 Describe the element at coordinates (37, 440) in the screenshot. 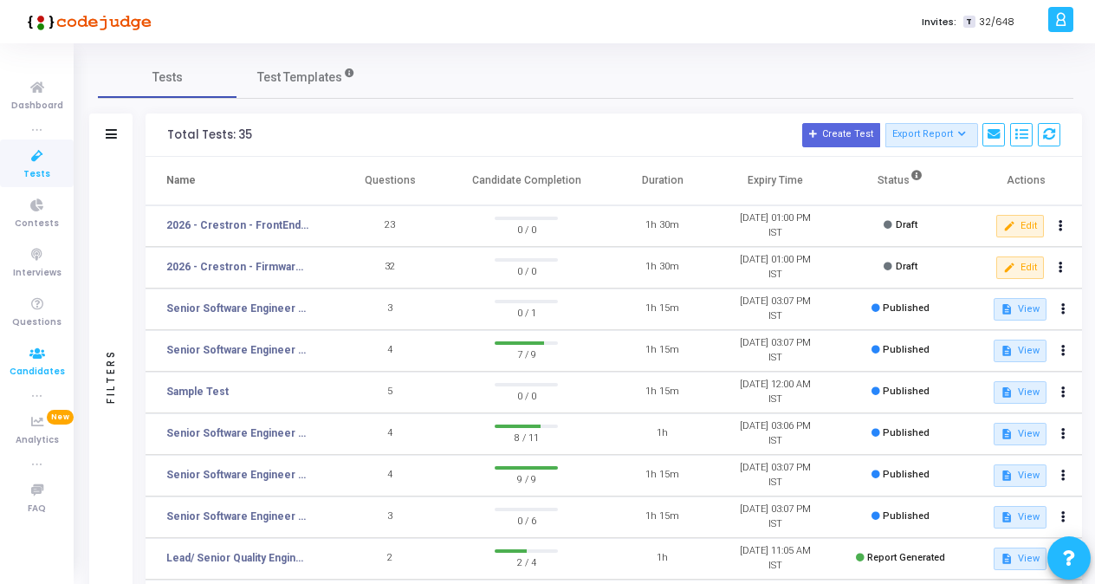

I see `span: Analytics` at that location.